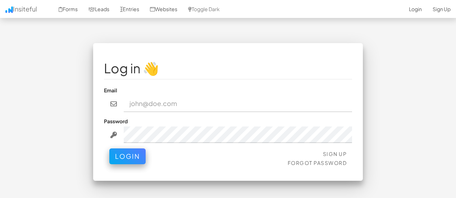 The height and width of the screenshot is (198, 456). I want to click on a: Sign Up, so click(335, 154).